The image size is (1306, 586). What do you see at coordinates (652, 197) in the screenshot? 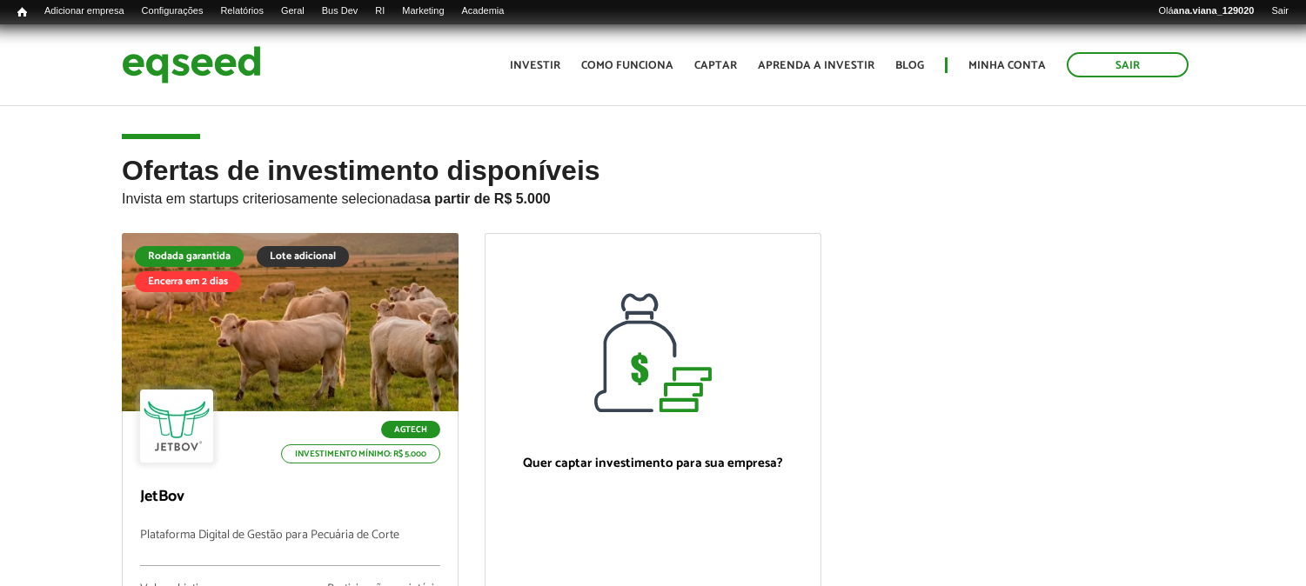
I see `p: Invista em startups criteriosamente selecionadas` at bounding box center [652, 197].